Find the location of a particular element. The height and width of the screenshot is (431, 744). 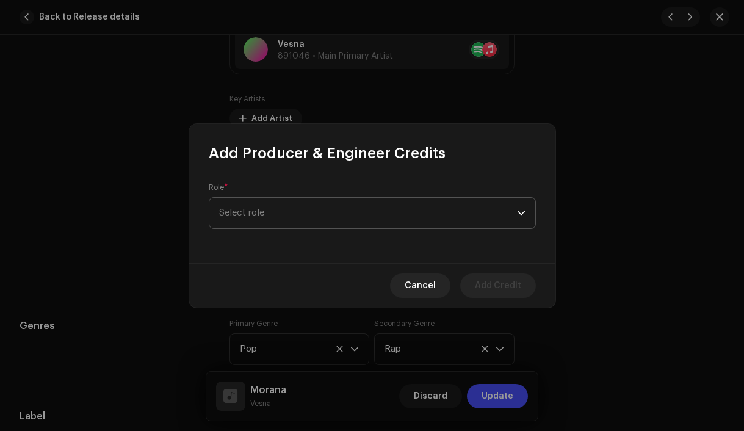

button: Cancel is located at coordinates (420, 286).